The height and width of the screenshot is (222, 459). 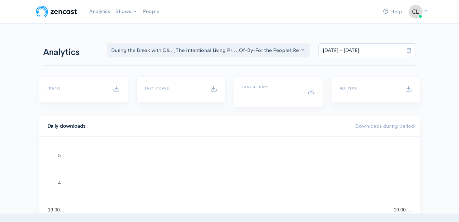 I want to click on img: ZenCast Logo, so click(x=56, y=12).